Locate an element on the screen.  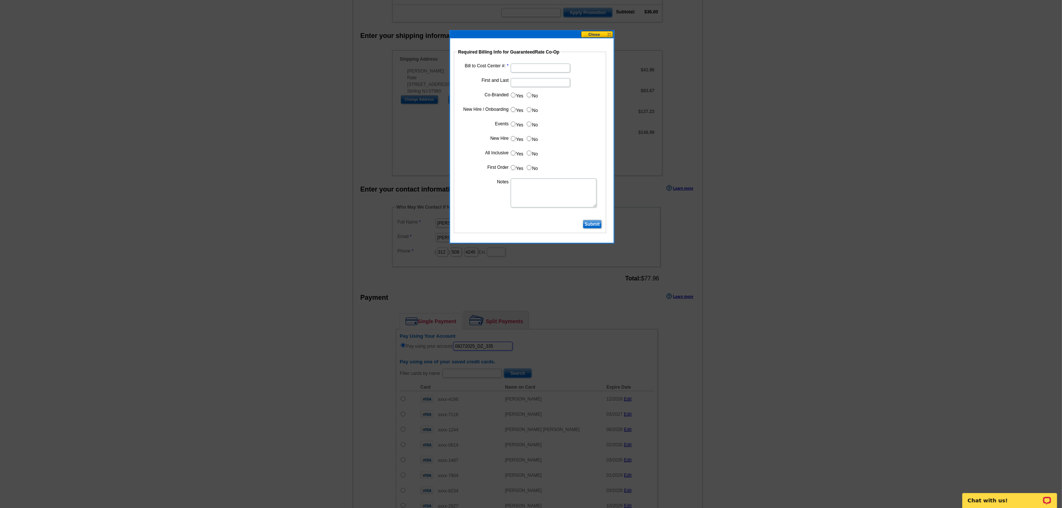
label: Events is located at coordinates (484, 124).